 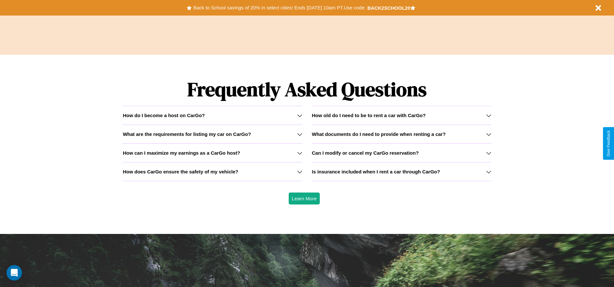 I want to click on h1: Frequently Asked Questions, so click(x=307, y=89).